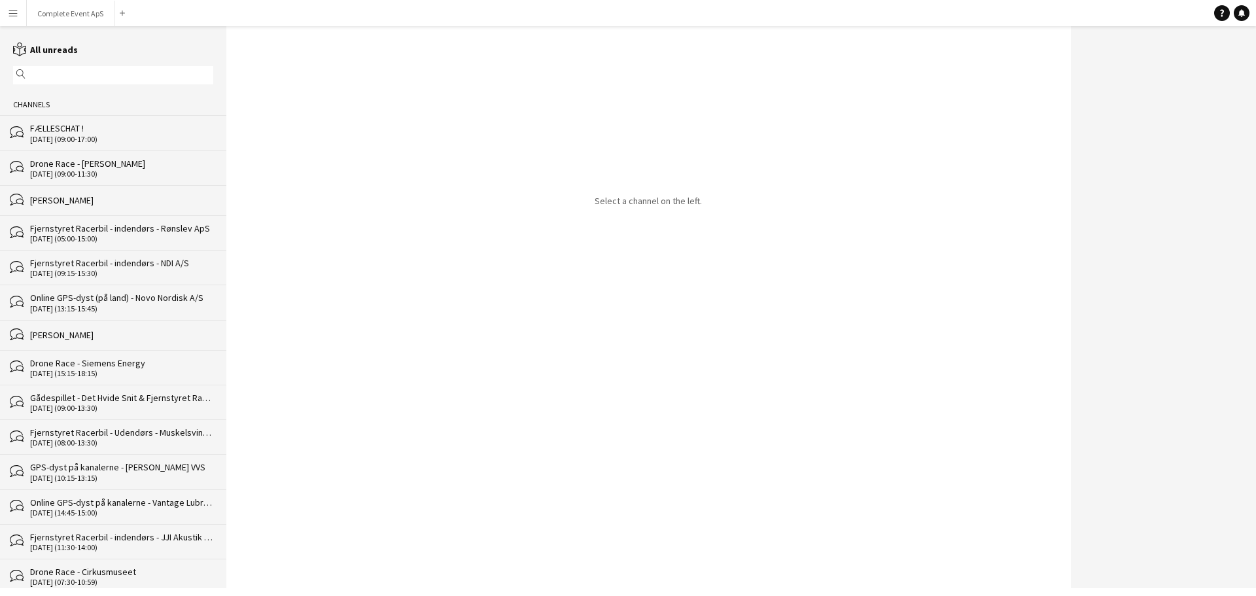 Image resolution: width=1256 pixels, height=596 pixels. I want to click on div: Drone Race - Siemens Energy, so click(122, 363).